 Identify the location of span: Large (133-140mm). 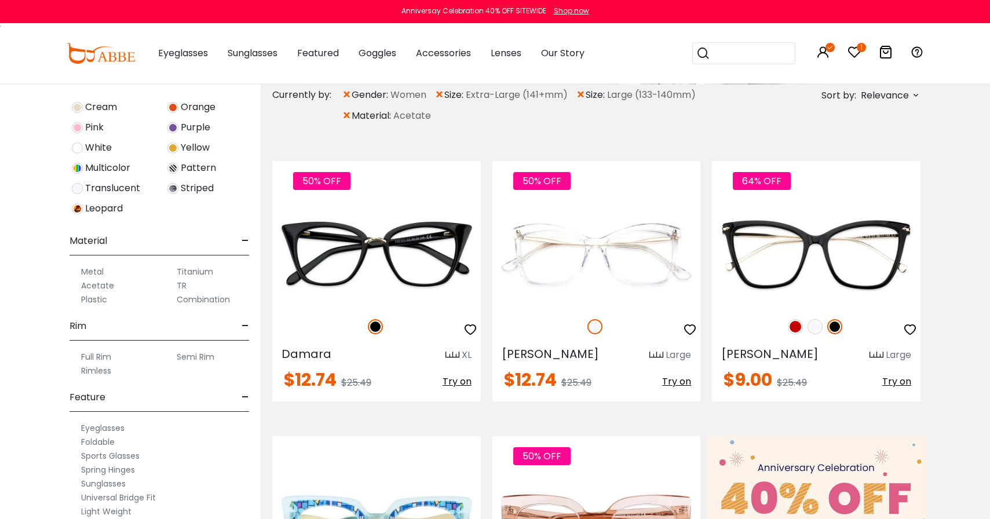
(651, 95).